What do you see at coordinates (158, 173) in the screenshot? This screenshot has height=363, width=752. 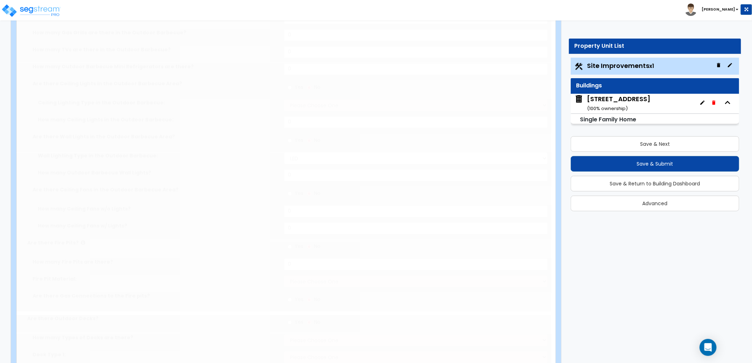 I see `label: How many Outdoor Barbecue Wall Lights?` at bounding box center [158, 173].